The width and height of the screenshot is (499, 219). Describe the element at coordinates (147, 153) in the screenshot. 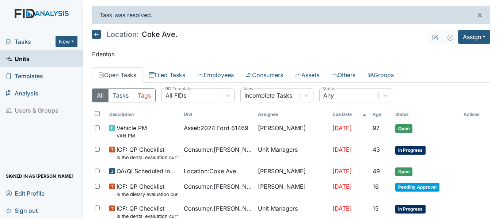

I see `span: ICF: QP Checklist Is the dental evaluation current? (document the date, oral rating, and goal # i...` at that location.